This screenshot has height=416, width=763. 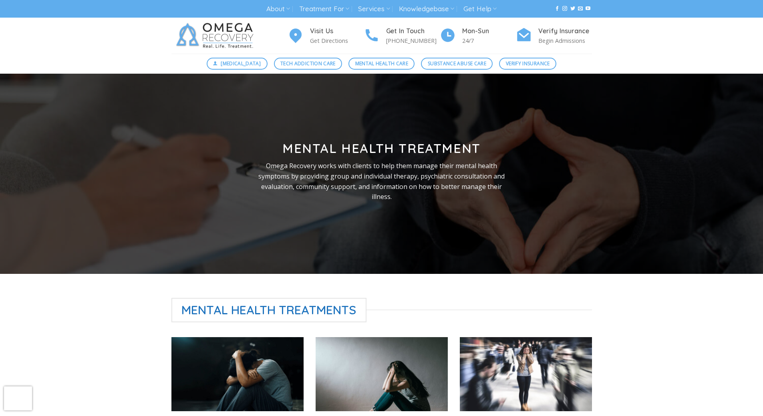 I want to click on a: Treatment For, so click(x=324, y=9).